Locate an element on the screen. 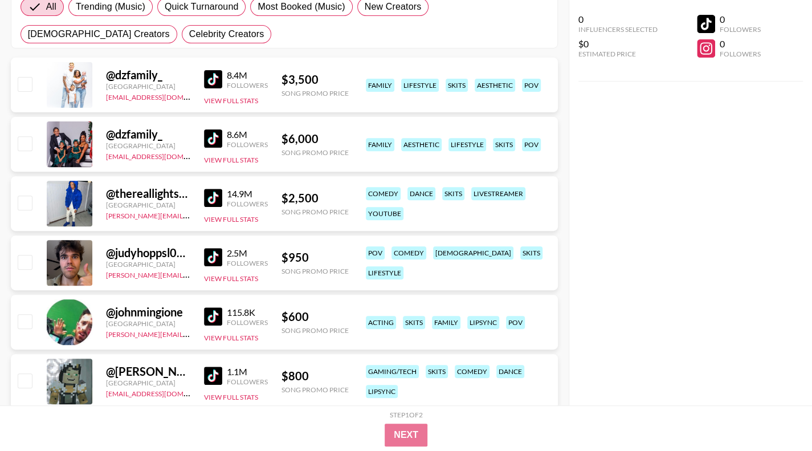 The image size is (812, 451). div: $ 6,000 is located at coordinates (315, 138).